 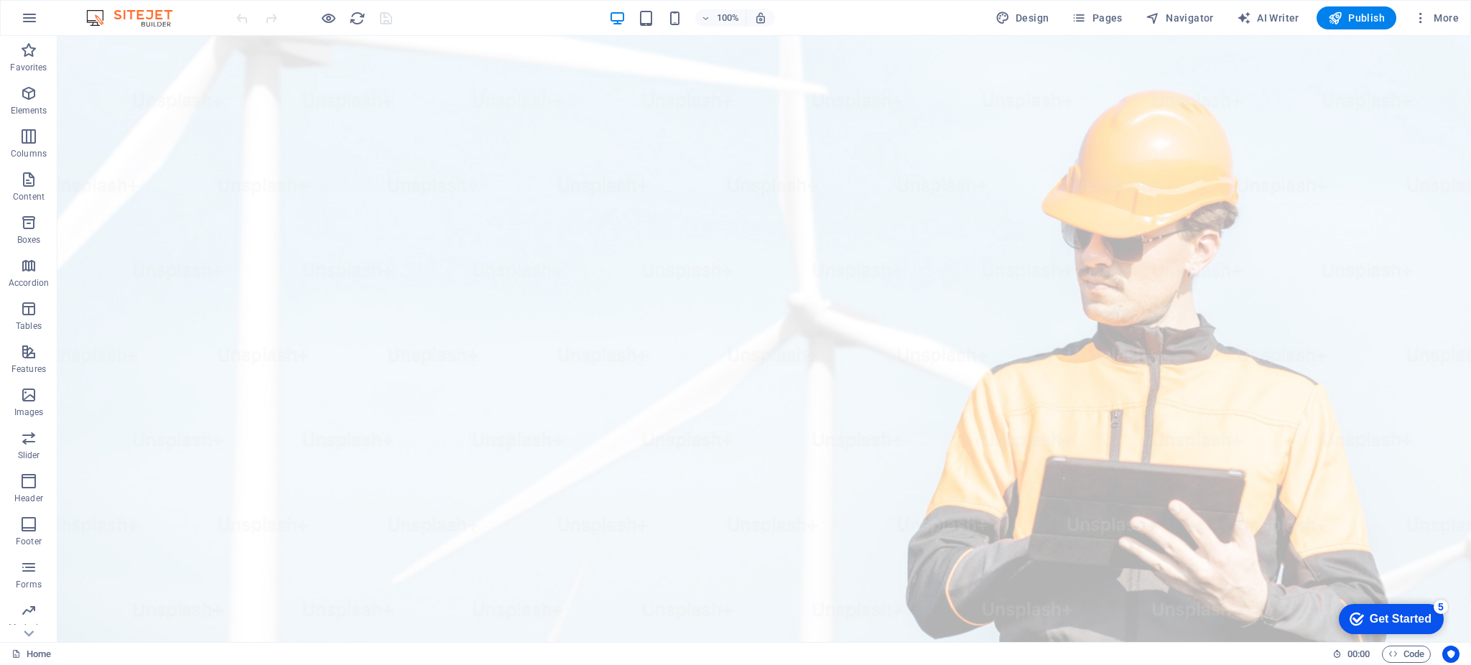 What do you see at coordinates (1351, 654) in the screenshot?
I see `h6: Session time` at bounding box center [1351, 654].